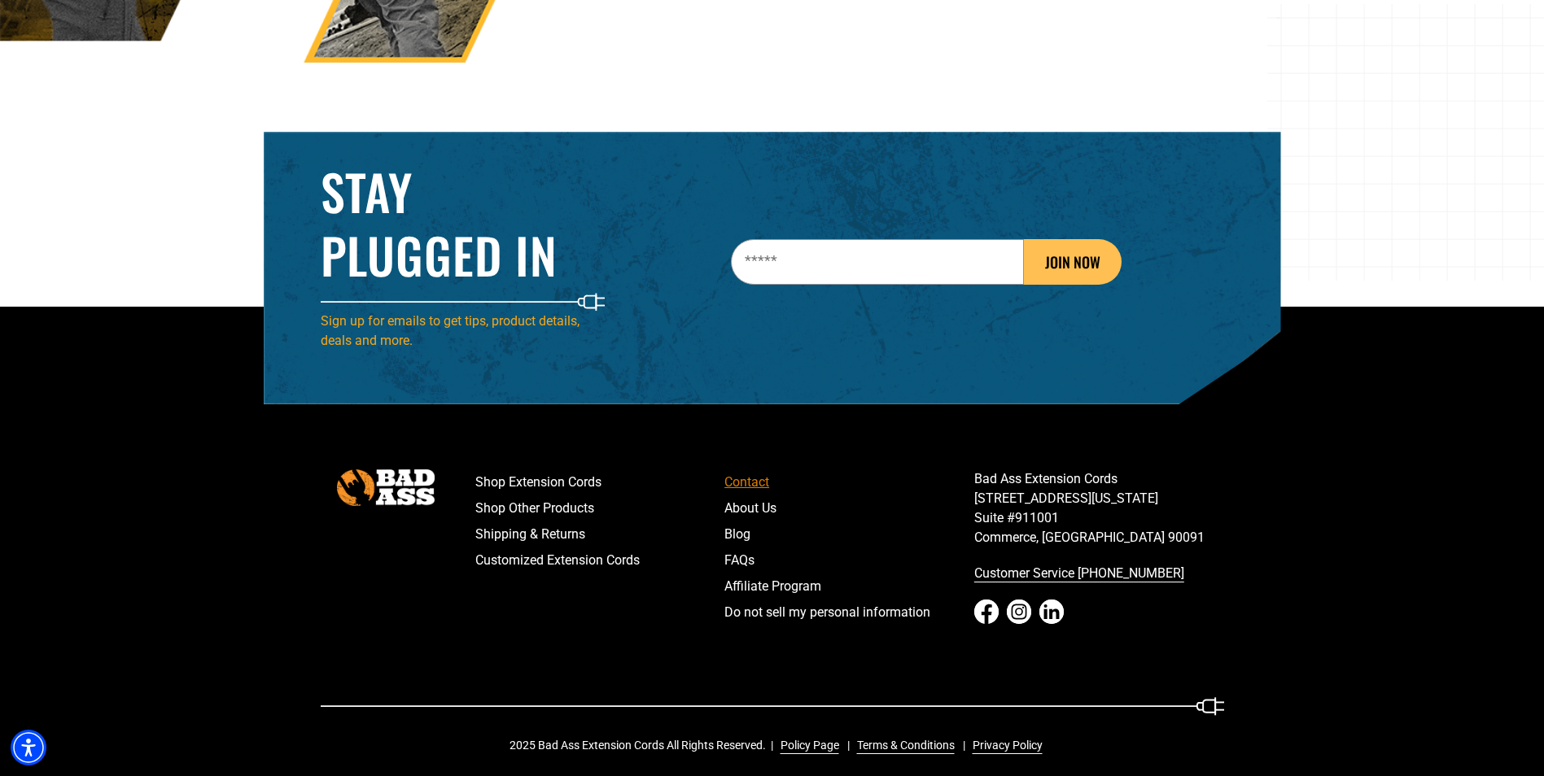 Image resolution: width=1544 pixels, height=776 pixels. What do you see at coordinates (849, 535) in the screenshot?
I see `a: Blog` at bounding box center [849, 535].